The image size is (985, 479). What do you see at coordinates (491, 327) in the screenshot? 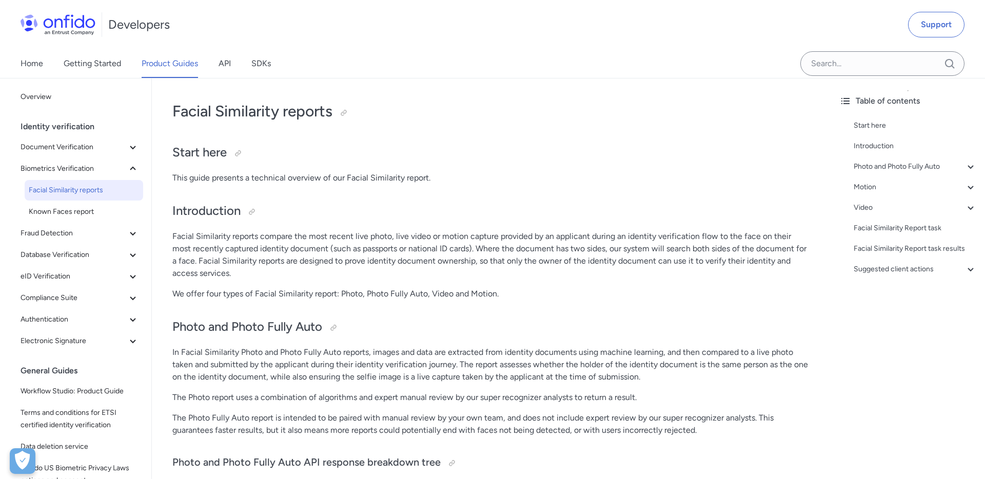
I see `h2: Photo and Photo Fully Auto` at bounding box center [491, 327].